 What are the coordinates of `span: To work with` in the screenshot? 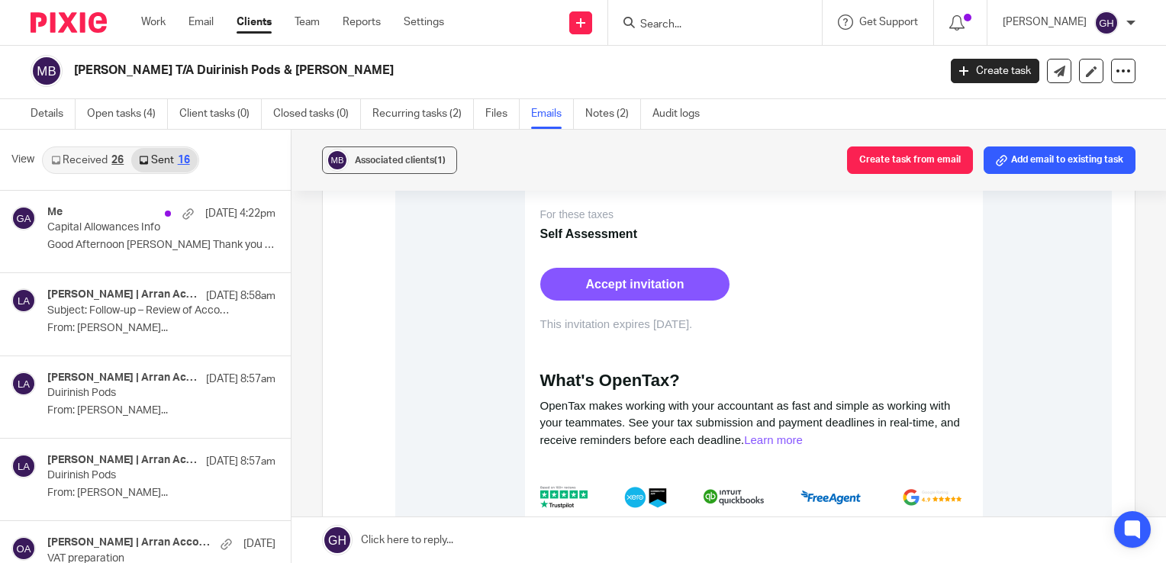 It's located at (174, 334).